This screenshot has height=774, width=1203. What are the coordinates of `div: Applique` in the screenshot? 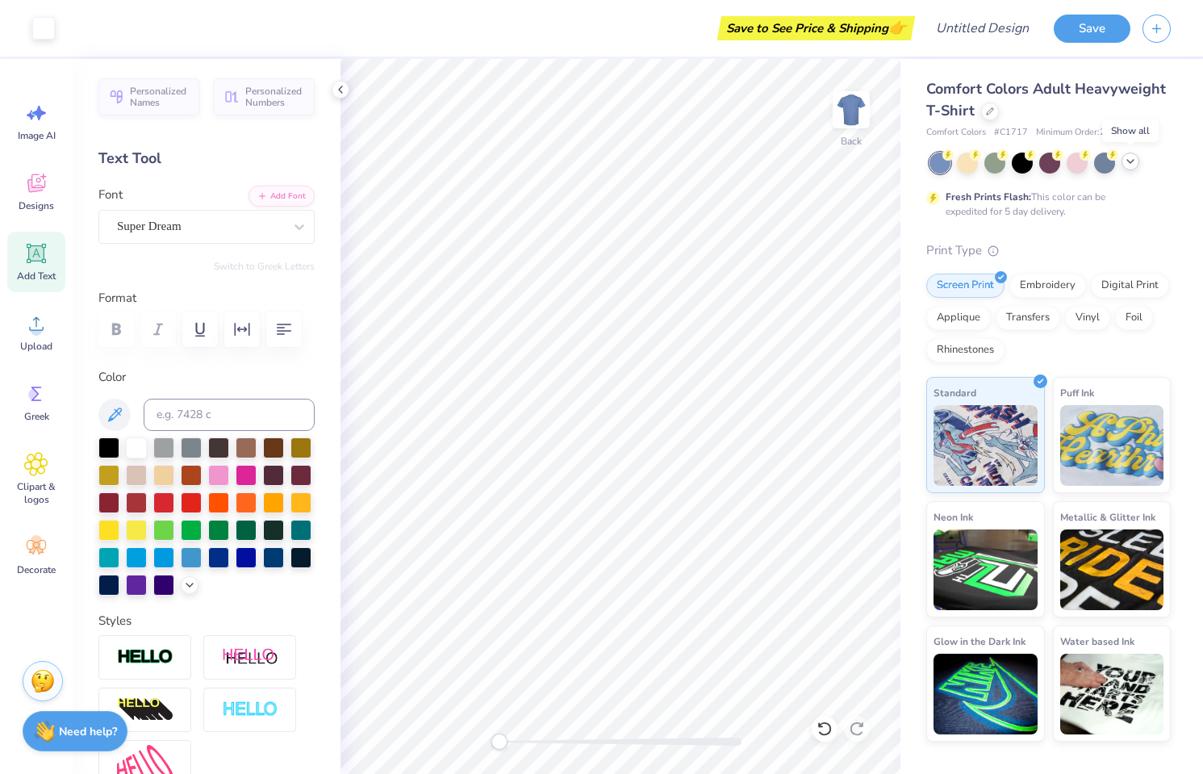 It's located at (958, 318).